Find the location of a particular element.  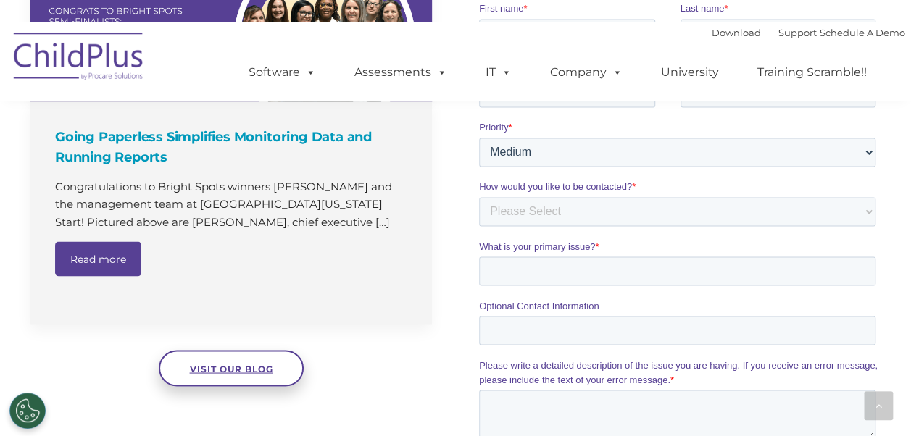

a: Read more is located at coordinates (98, 259).